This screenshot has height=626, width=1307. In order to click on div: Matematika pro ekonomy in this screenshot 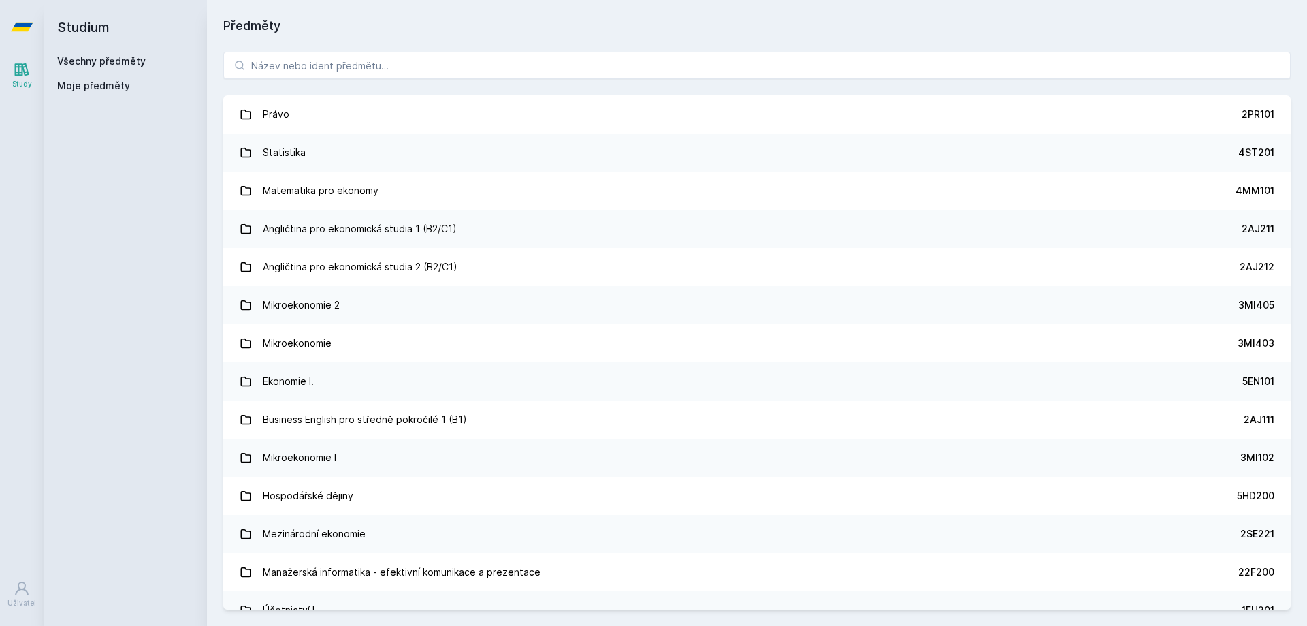, I will do `click(321, 191)`.